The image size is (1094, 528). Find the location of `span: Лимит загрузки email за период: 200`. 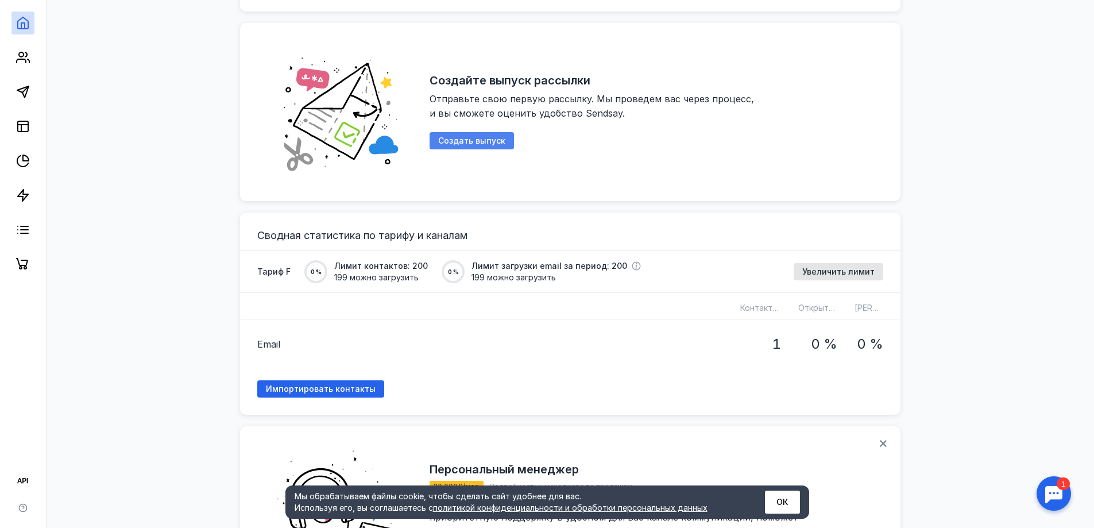

span: Лимит загрузки email за период: 200 is located at coordinates (549, 266).